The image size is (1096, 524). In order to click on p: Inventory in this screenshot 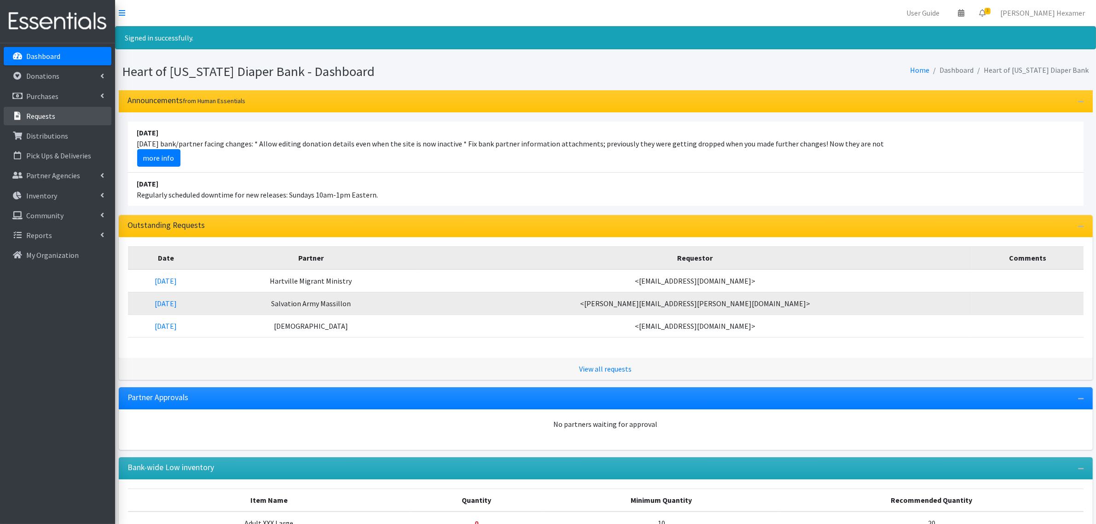, I will do `click(41, 196)`.